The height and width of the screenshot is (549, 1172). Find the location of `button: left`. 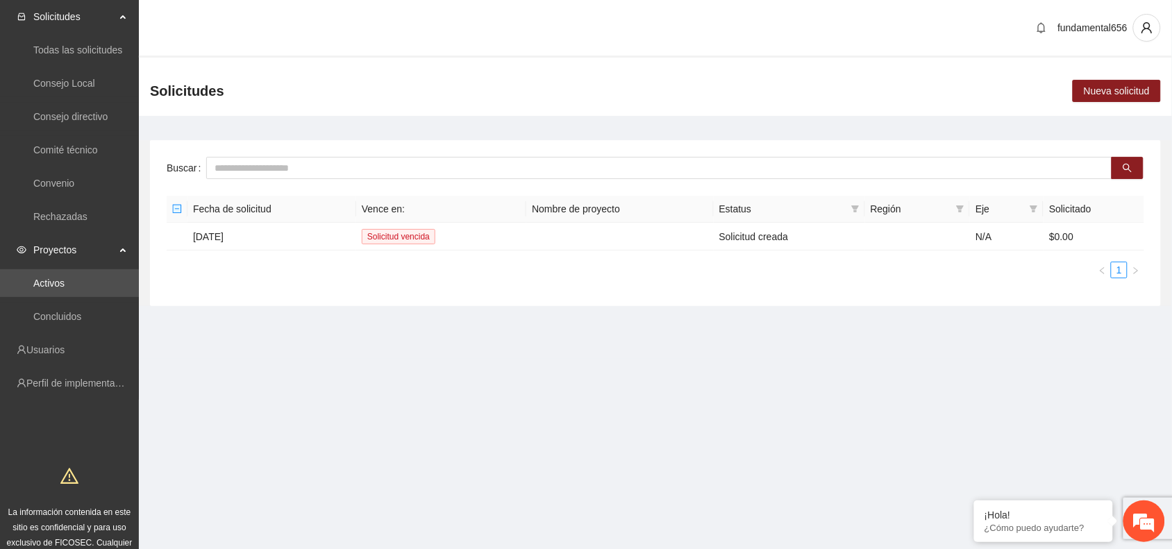

button: left is located at coordinates (1103, 270).